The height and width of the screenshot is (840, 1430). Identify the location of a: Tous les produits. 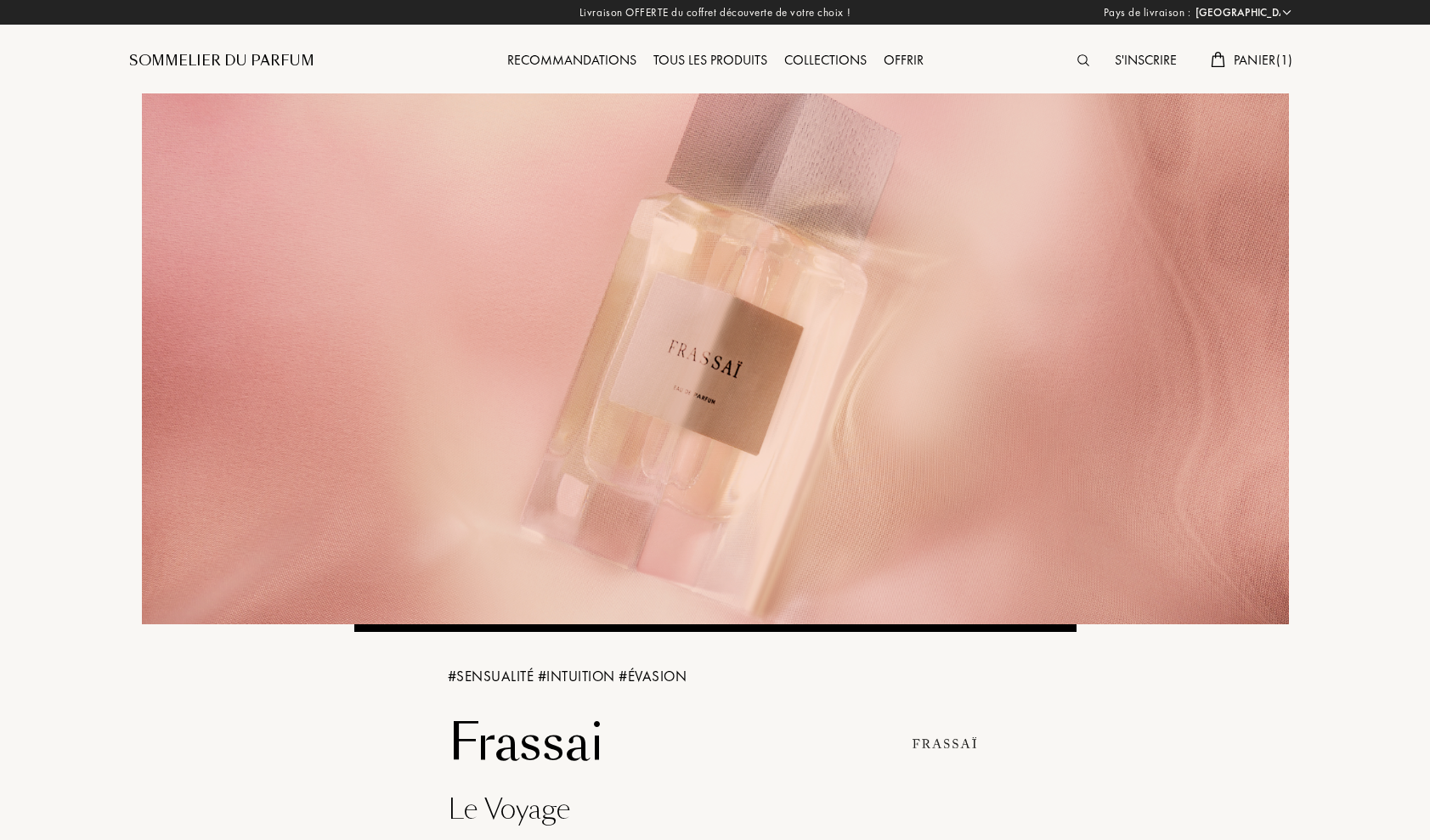
(710, 60).